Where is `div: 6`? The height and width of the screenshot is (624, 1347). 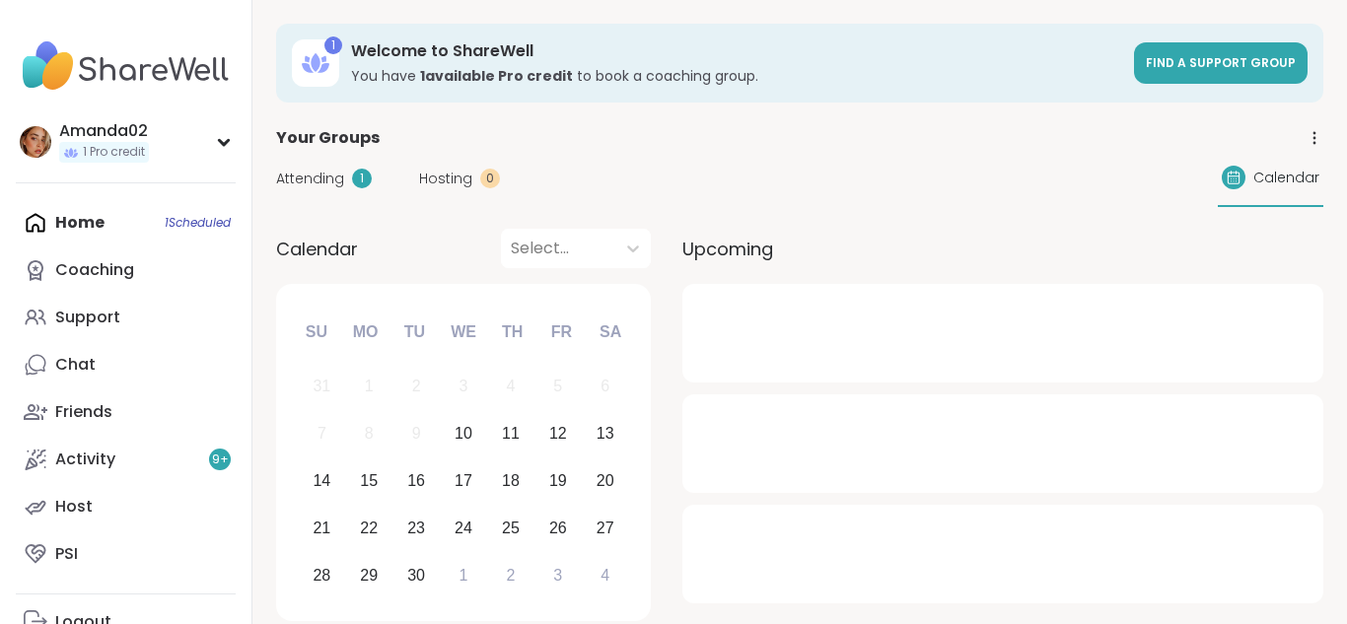 div: 6 is located at coordinates (604, 385).